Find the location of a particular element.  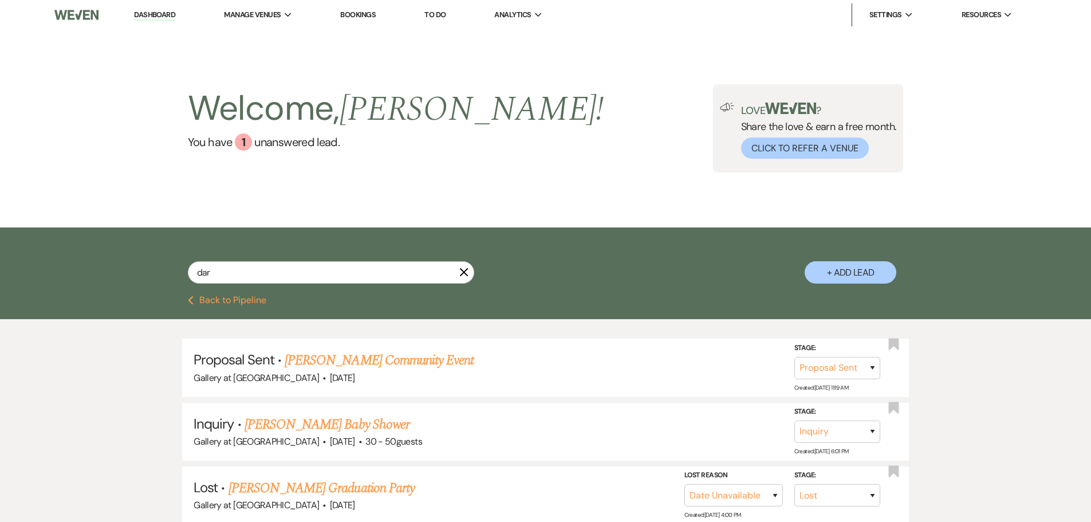

label: Lost Reason is located at coordinates (734, 475).